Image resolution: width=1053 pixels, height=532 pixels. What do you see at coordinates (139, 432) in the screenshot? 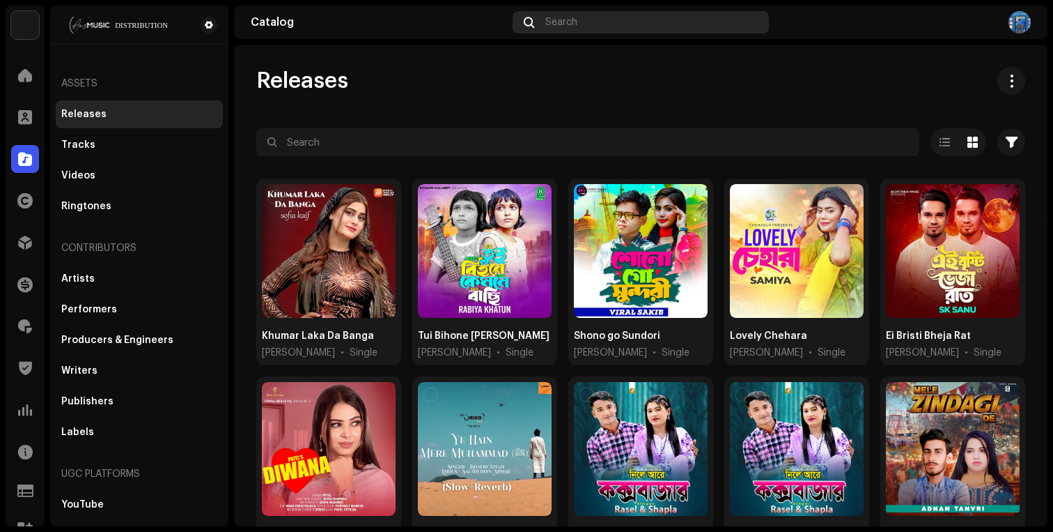
I see `re-m-nav-item: Labels` at bounding box center [139, 432].